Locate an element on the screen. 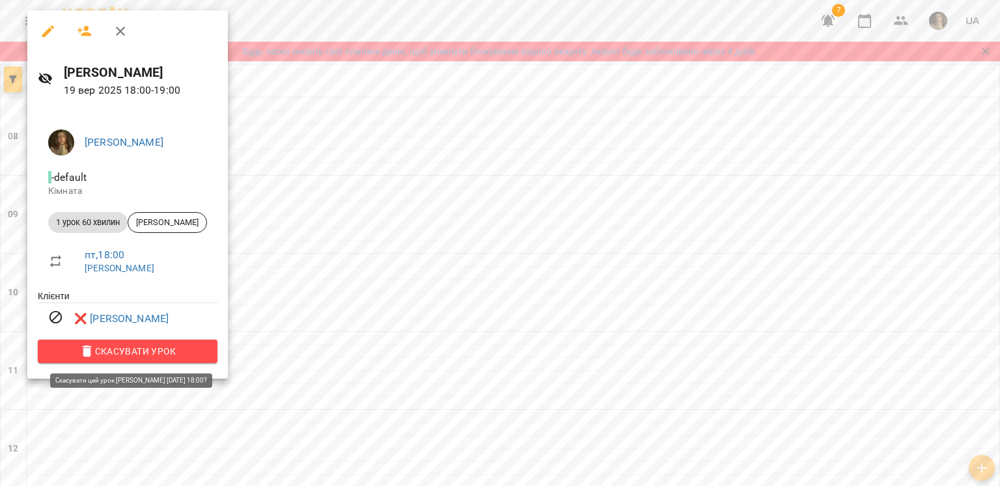  img: 50f3ef4f2c2f2a30daebcf7f651be3d9.jpg is located at coordinates (61, 143).